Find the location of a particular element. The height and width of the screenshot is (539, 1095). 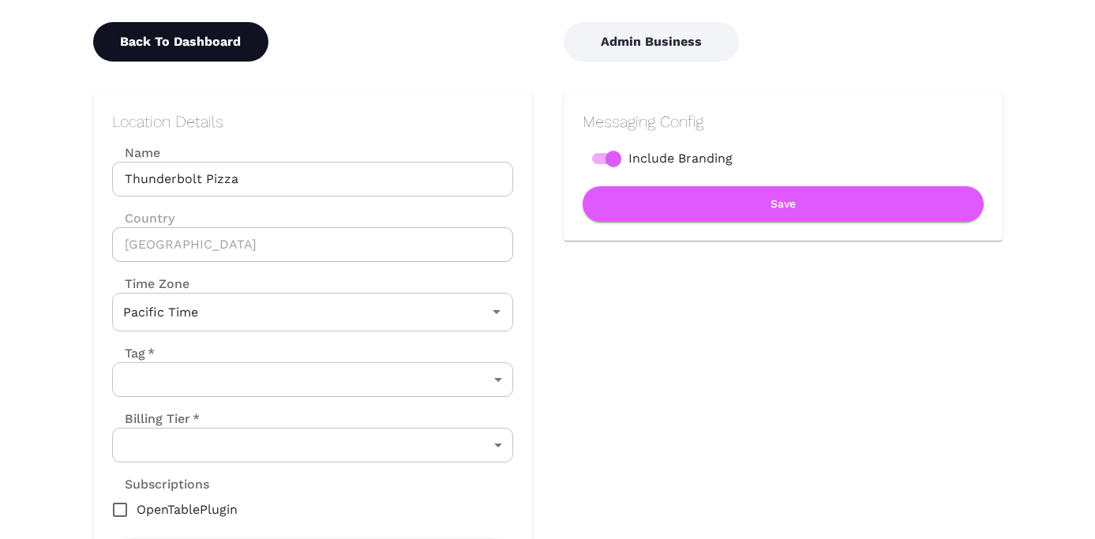

label: Country is located at coordinates (313, 218).